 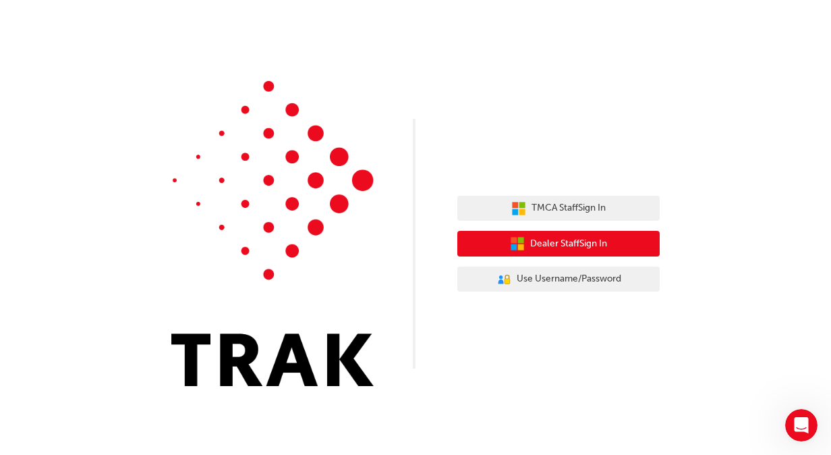 I want to click on img: Trak, so click(x=273, y=233).